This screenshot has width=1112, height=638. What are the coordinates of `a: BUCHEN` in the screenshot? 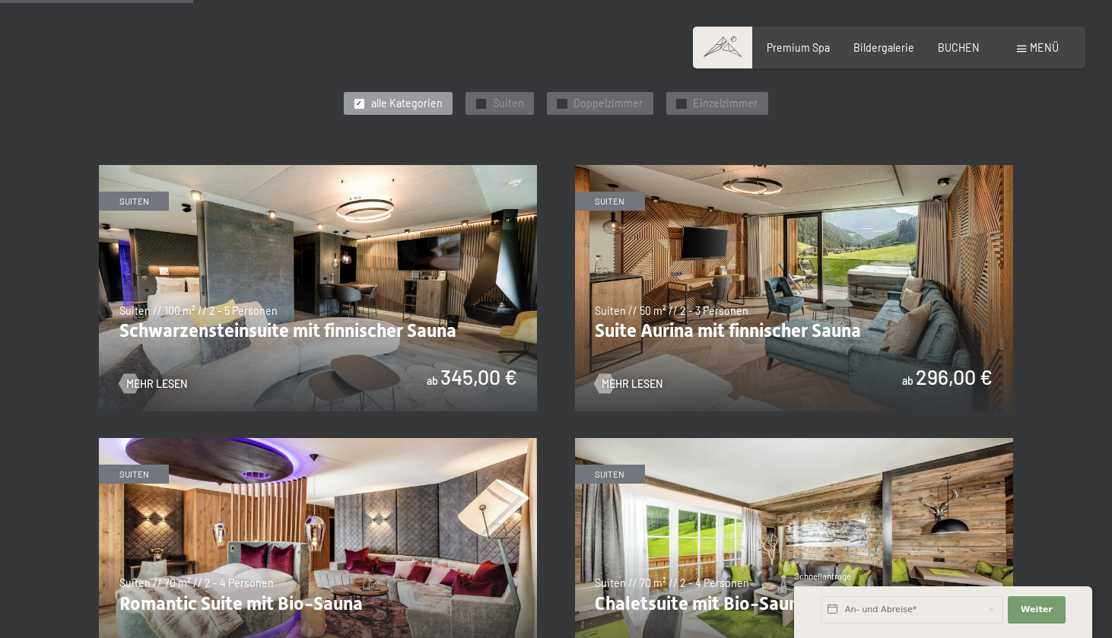 It's located at (958, 47).